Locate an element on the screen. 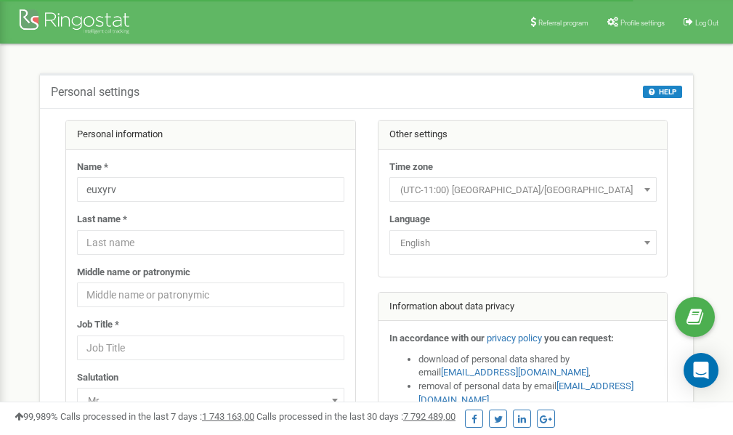 This screenshot has height=435, width=733. label: Language is located at coordinates (410, 219).